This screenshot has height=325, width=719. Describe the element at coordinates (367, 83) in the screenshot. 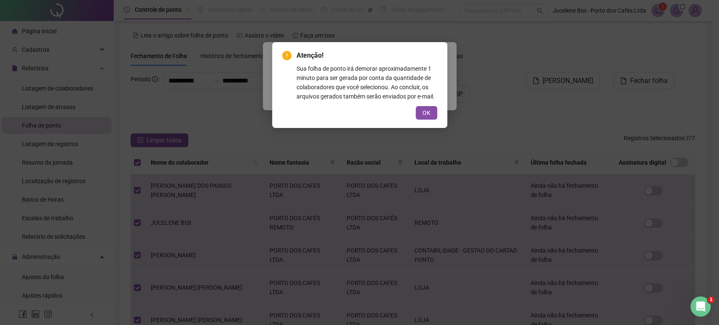

I see `div: Sua folha de ponto irá demorar aproximadamente 1 minuto para ser gerada por conta da quantidade d...` at that location.